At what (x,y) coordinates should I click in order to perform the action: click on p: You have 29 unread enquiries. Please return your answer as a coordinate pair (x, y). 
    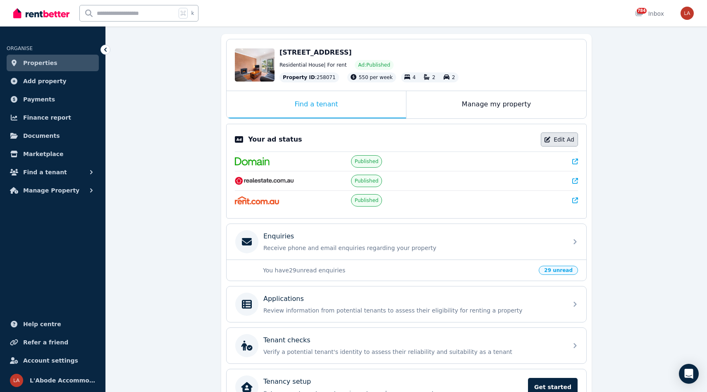
    Looking at the image, I should click on (398, 270).